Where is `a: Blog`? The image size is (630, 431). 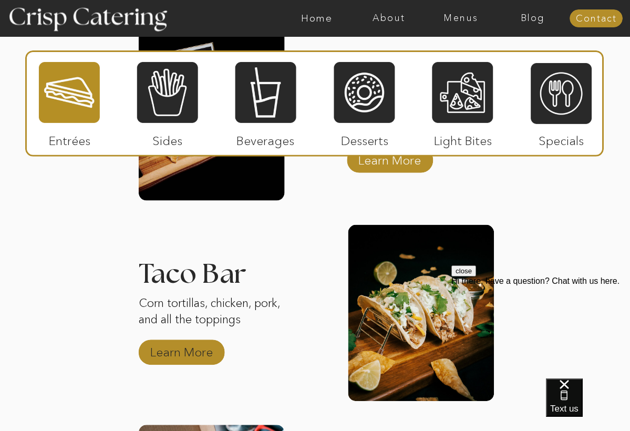 a: Blog is located at coordinates (532, 18).